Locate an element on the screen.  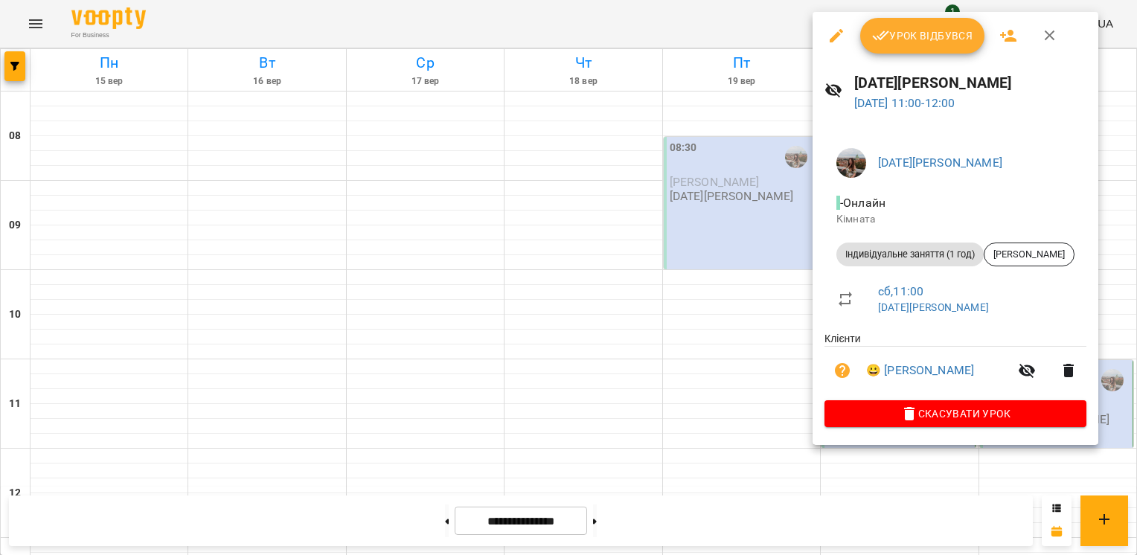
button: Скасувати Урок is located at coordinates (956, 414).